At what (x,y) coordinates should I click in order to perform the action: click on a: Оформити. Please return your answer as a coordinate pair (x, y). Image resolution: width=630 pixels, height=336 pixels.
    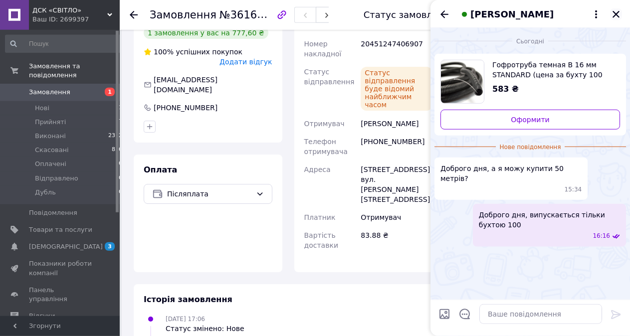
    Looking at the image, I should click on (530, 120).